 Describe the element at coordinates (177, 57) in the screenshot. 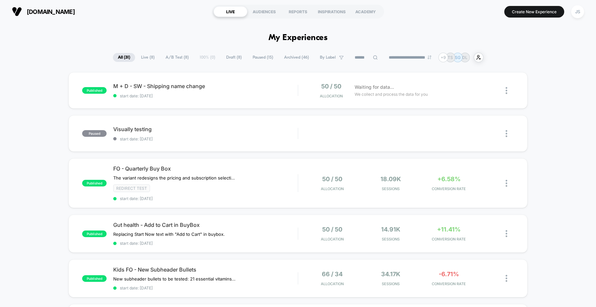

I see `span: A/B Test ( 8 )` at that location.